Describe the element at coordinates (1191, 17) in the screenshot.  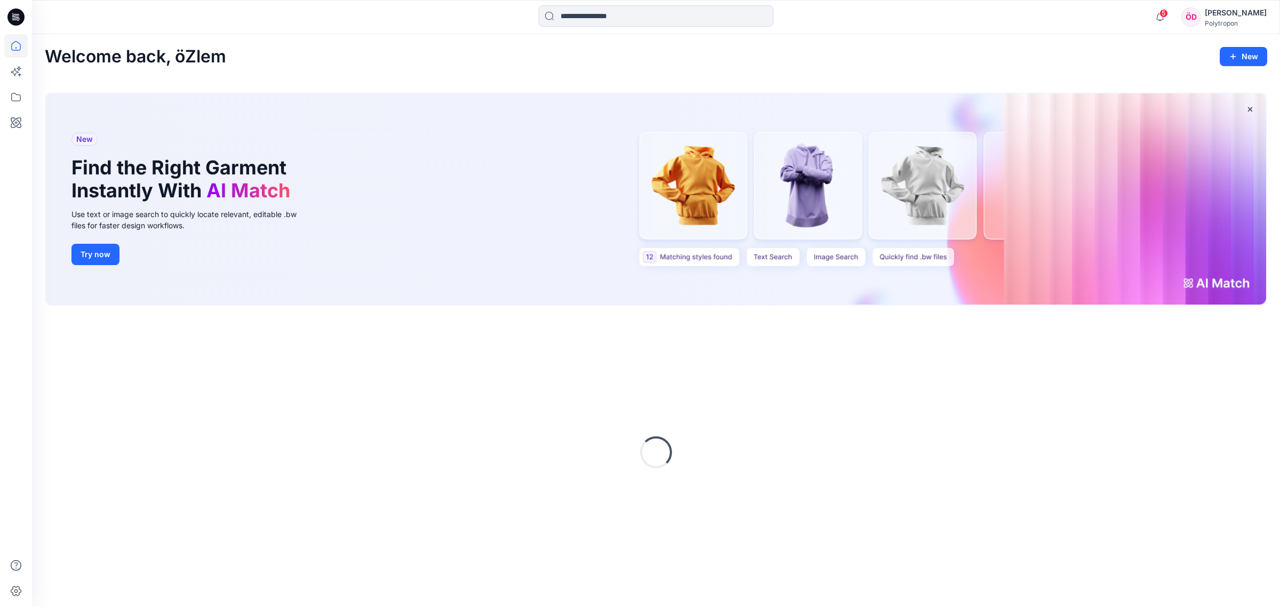
I see `div: ÖD` at that location.